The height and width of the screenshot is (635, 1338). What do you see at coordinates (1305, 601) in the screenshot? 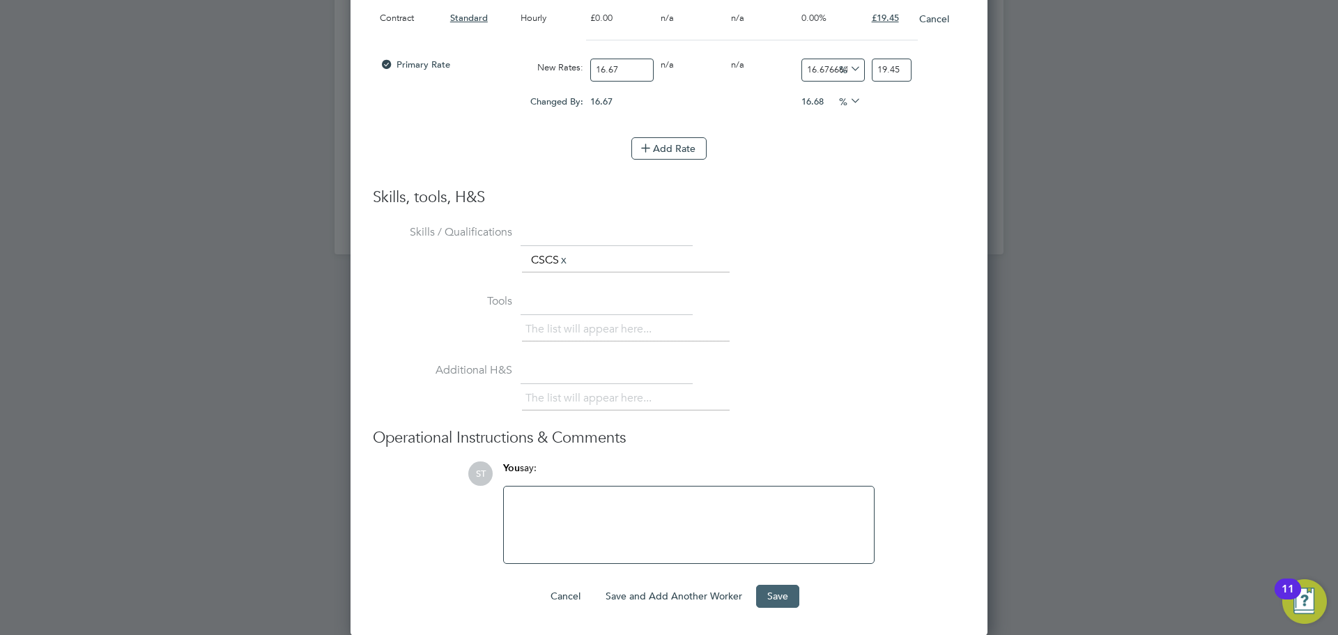
I see `button: Open Resource Center, 11 new notifications` at bounding box center [1305, 601].